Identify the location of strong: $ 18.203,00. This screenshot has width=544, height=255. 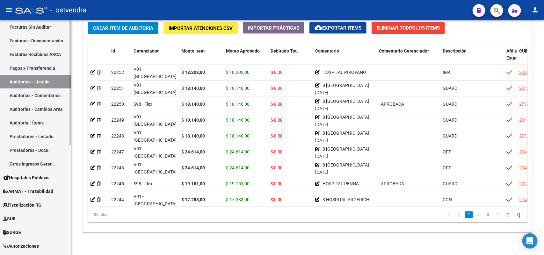
(193, 72).